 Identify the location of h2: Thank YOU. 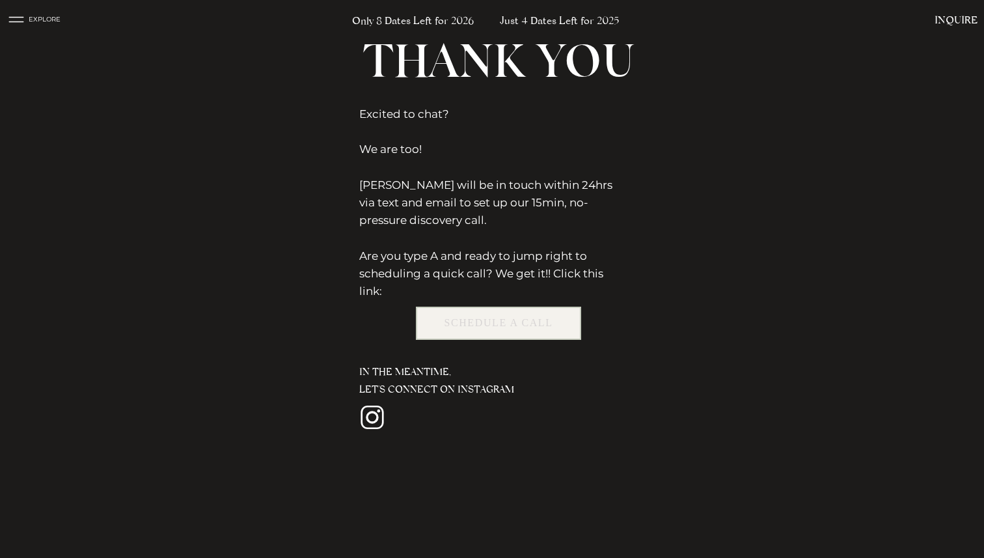
(498, 62).